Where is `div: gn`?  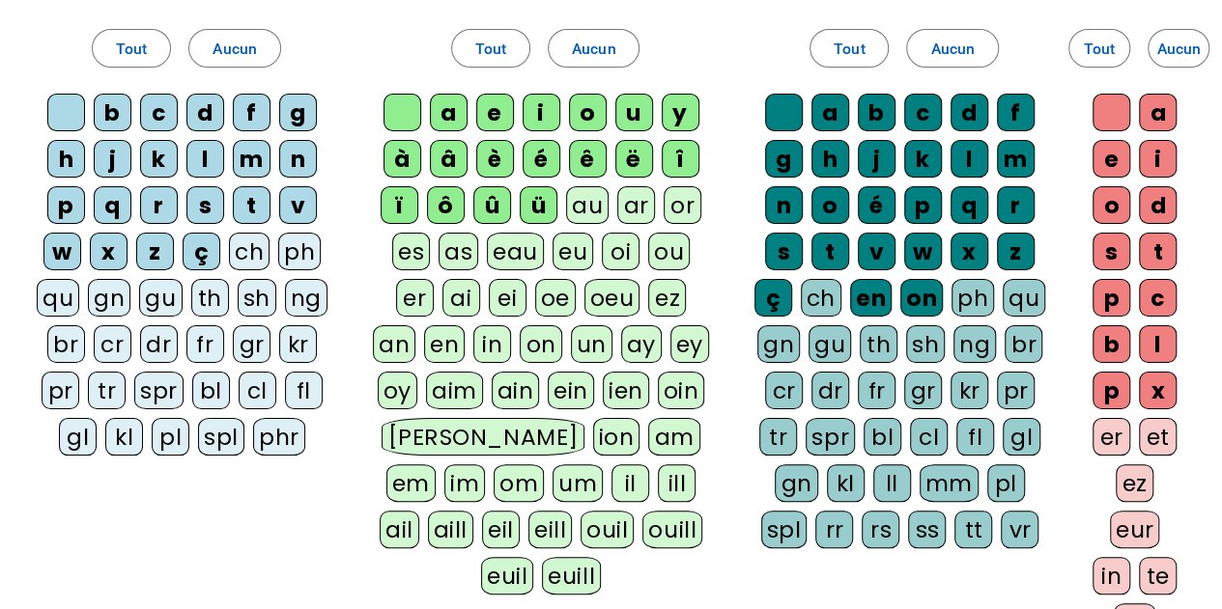
div: gn is located at coordinates (778, 344).